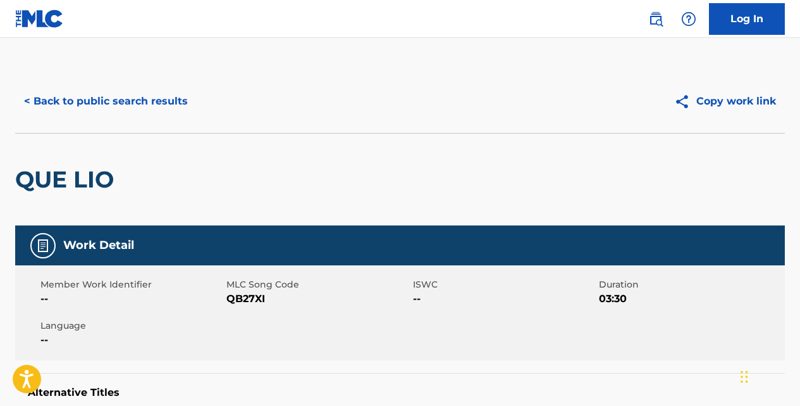 The width and height of the screenshot is (800, 406). Describe the element at coordinates (132, 325) in the screenshot. I see `span: Language` at that location.